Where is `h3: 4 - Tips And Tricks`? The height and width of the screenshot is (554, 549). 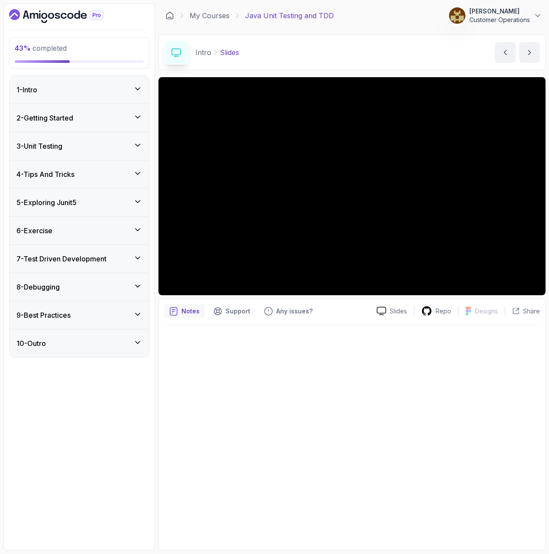 h3: 4 - Tips And Tricks is located at coordinates (45, 174).